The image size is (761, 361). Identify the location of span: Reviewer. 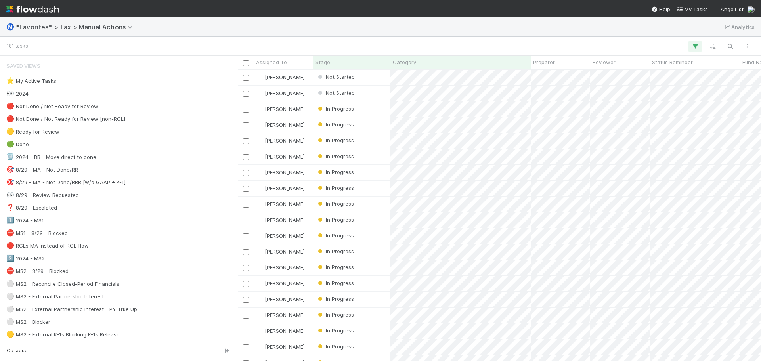
(604, 62).